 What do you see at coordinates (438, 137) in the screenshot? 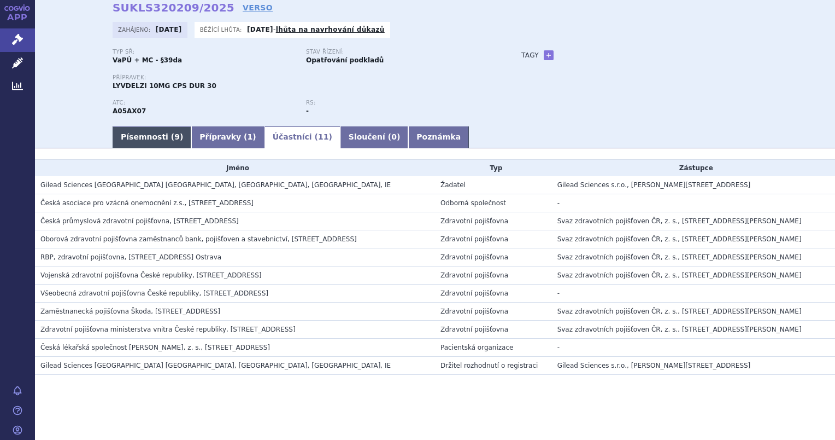
I see `a: Poznámka` at bounding box center [438, 137].